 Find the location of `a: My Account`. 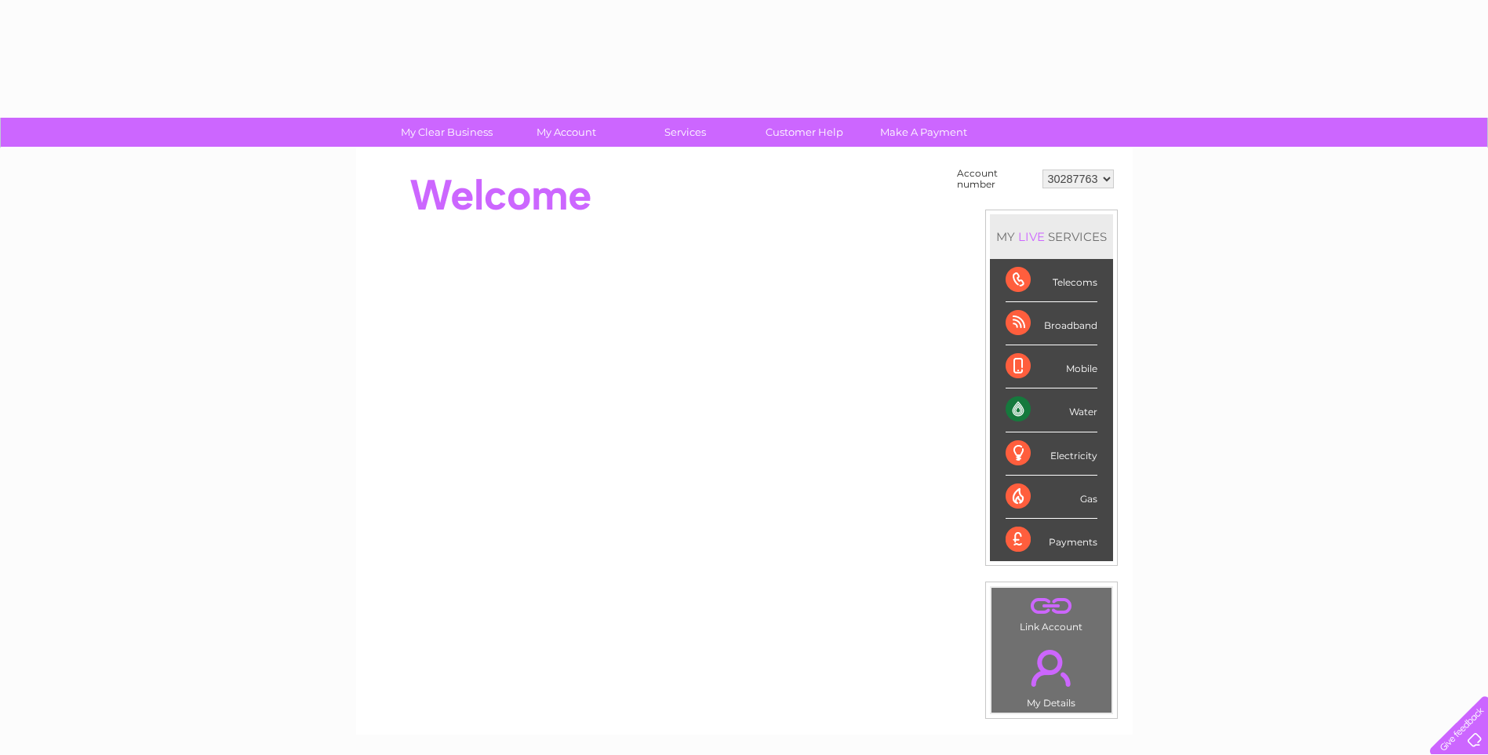

a: My Account is located at coordinates (566, 132).